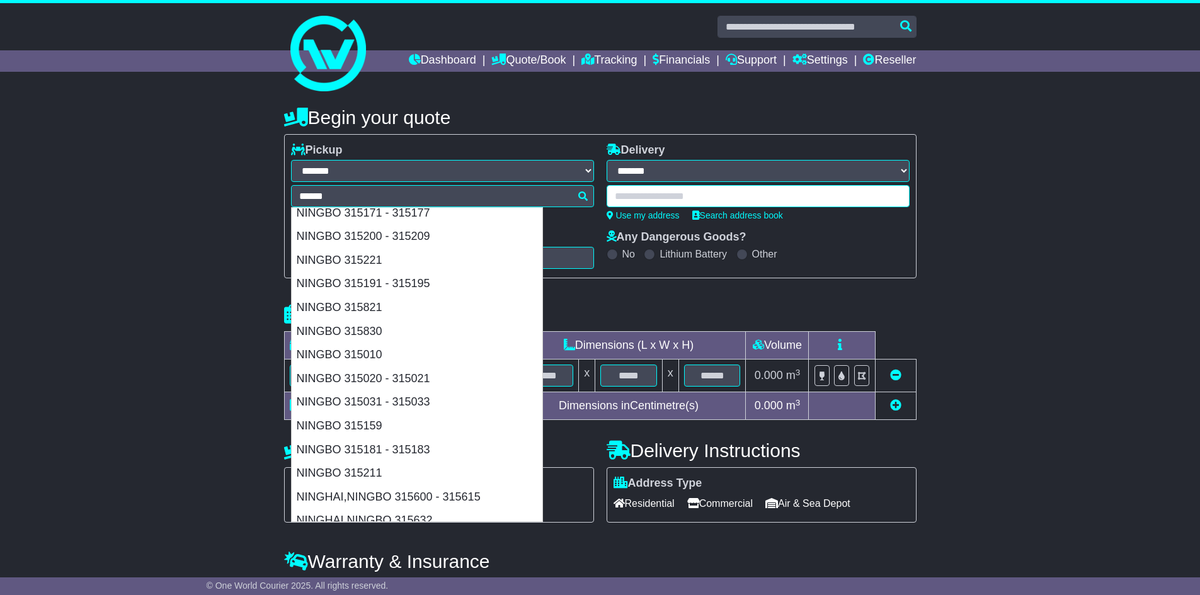  Describe the element at coordinates (807, 503) in the screenshot. I see `span: Air & Sea Depot` at that location.